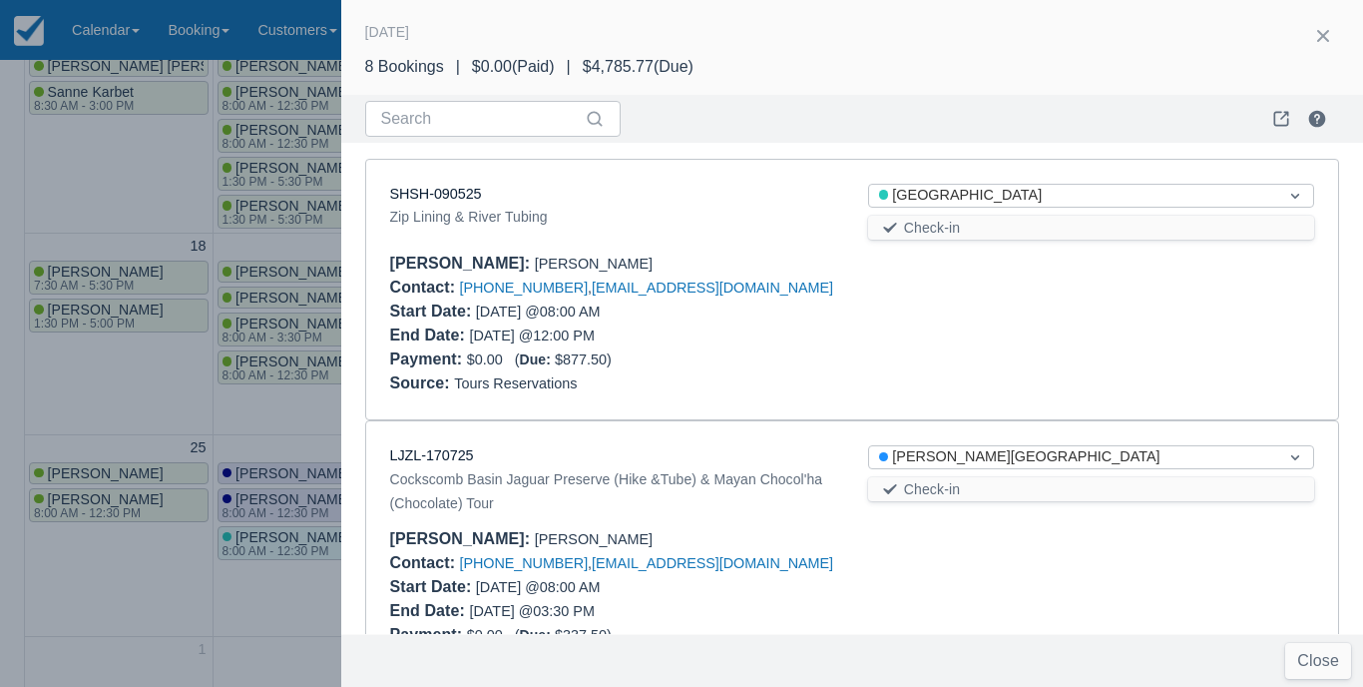 Image resolution: width=1363 pixels, height=687 pixels. Describe the element at coordinates (613, 217) in the screenshot. I see `div: Zip Lining & River Tubing` at that location.